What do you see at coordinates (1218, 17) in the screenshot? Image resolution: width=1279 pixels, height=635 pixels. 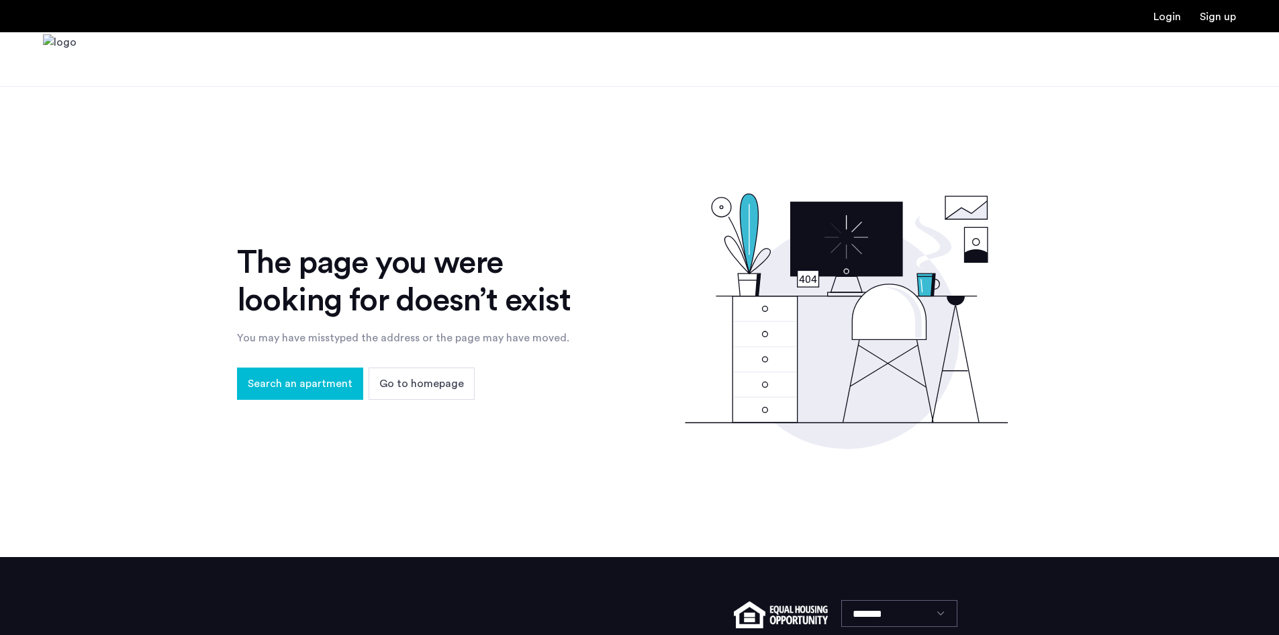 I see `a: Registration` at bounding box center [1218, 17].